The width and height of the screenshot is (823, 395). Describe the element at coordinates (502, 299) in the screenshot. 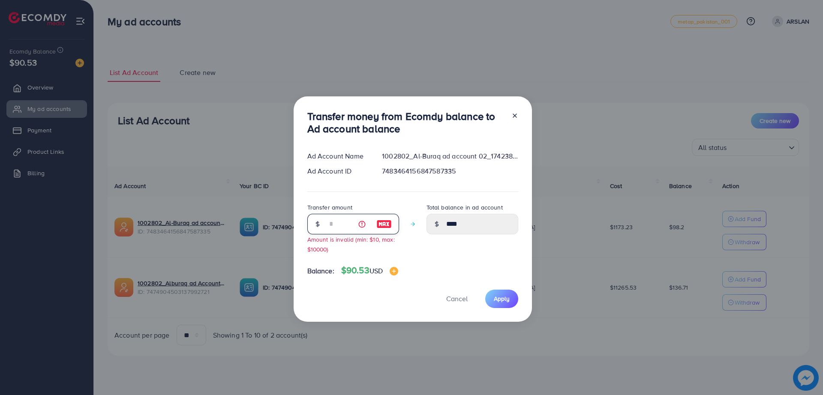

I see `span: Apply` at that location.